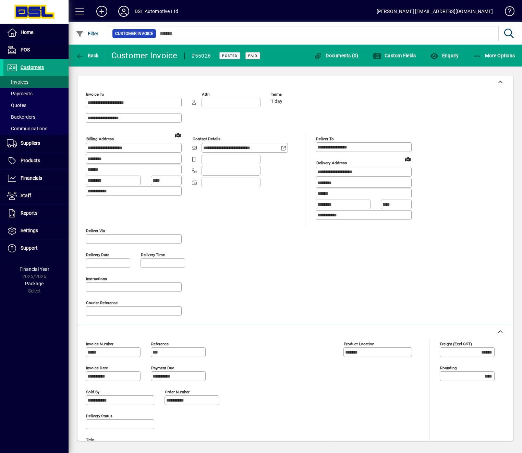 This screenshot has height=453, width=522. I want to click on span: Quotes, so click(16, 105).